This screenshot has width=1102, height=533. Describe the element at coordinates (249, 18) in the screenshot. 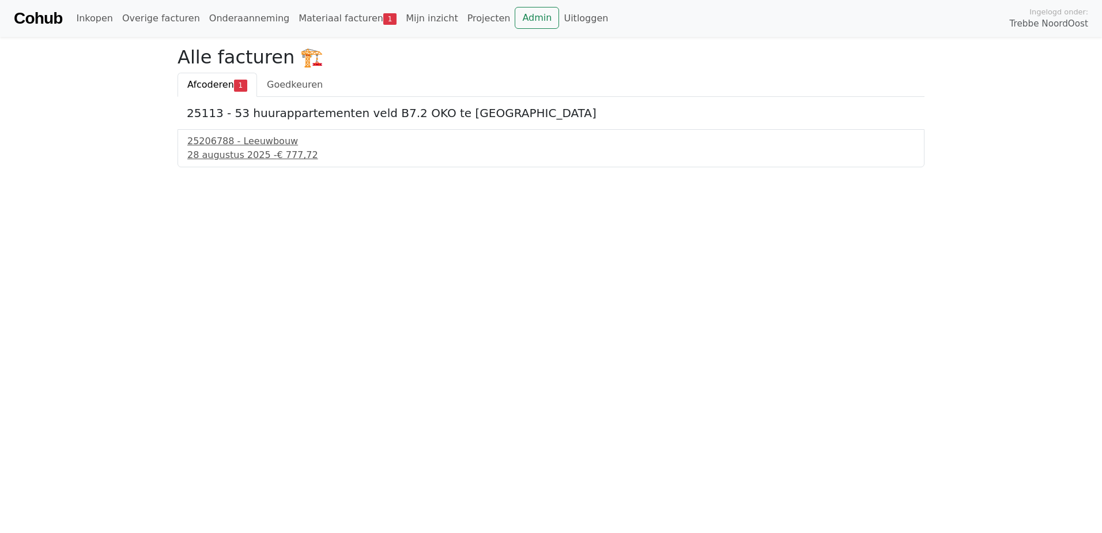

I see `a: Onderaanneming` at that location.